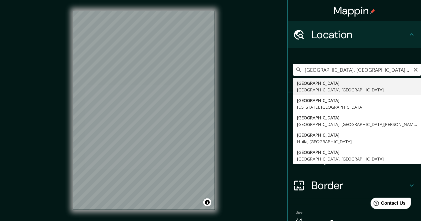 Image resolution: width=421 pixels, height=221 pixels. Describe the element at coordinates (357, 70) in the screenshot. I see `input: Pick your city or area` at that location.